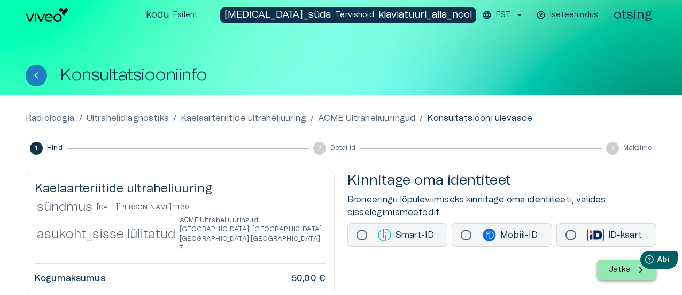 The height and width of the screenshot is (295, 682). I want to click on font: klaviatuuri_alla_nool, so click(425, 15).